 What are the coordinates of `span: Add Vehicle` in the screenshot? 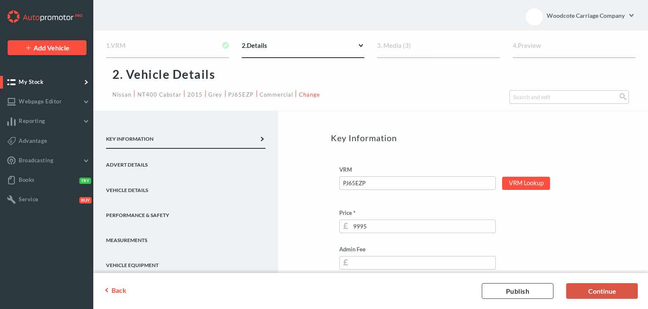 It's located at (51, 47).